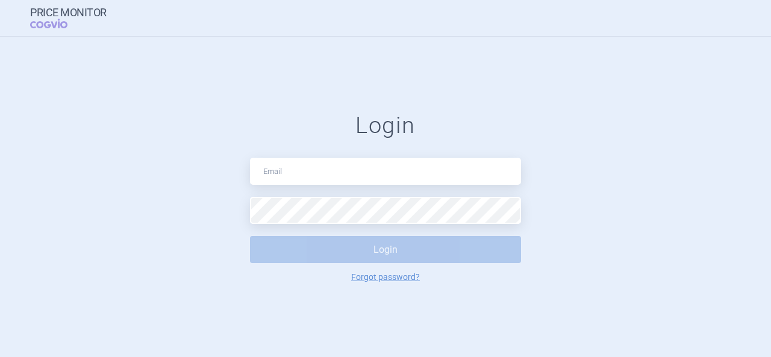 Image resolution: width=771 pixels, height=357 pixels. I want to click on h1: Login, so click(386, 126).